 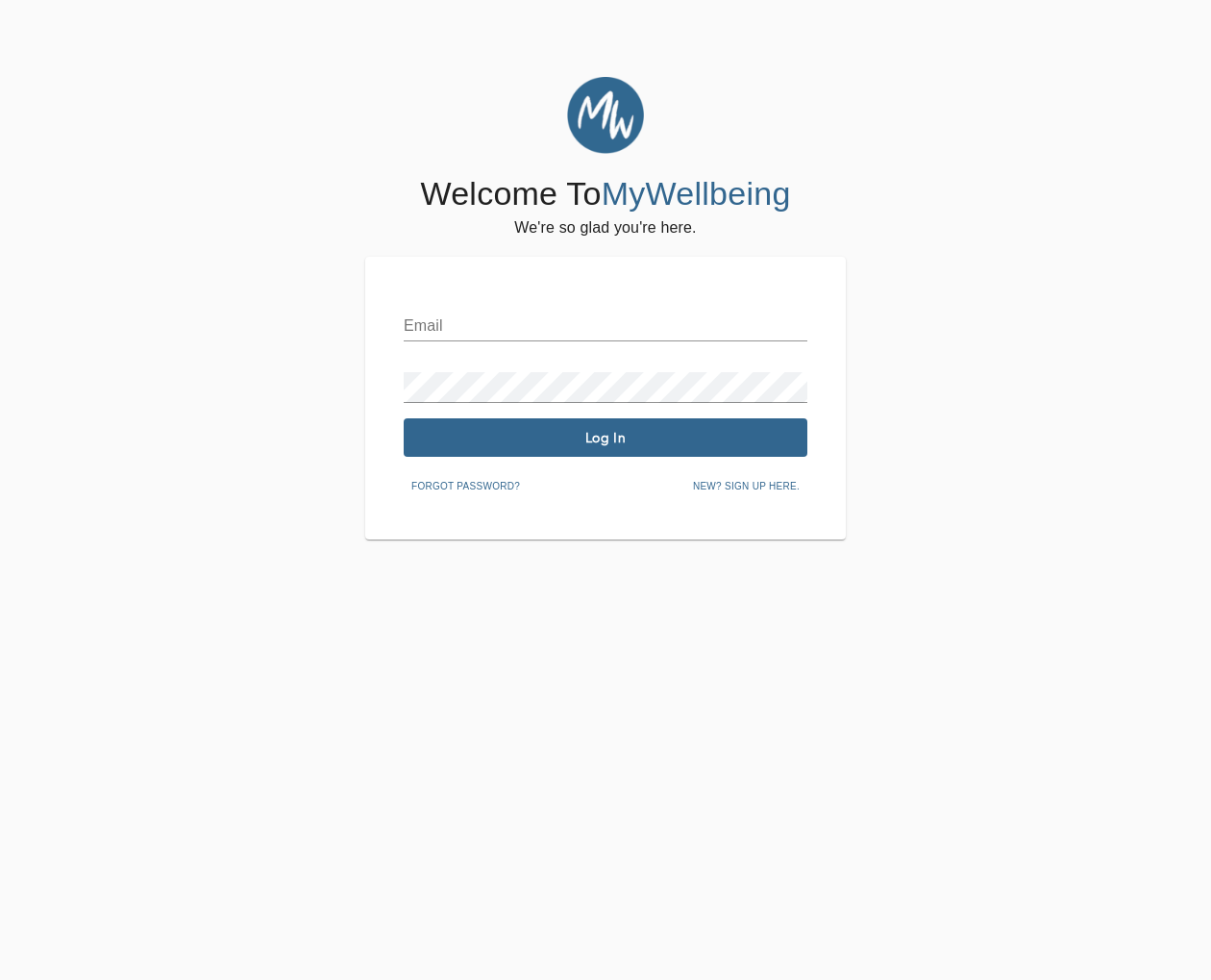 I want to click on button: Log In, so click(x=606, y=437).